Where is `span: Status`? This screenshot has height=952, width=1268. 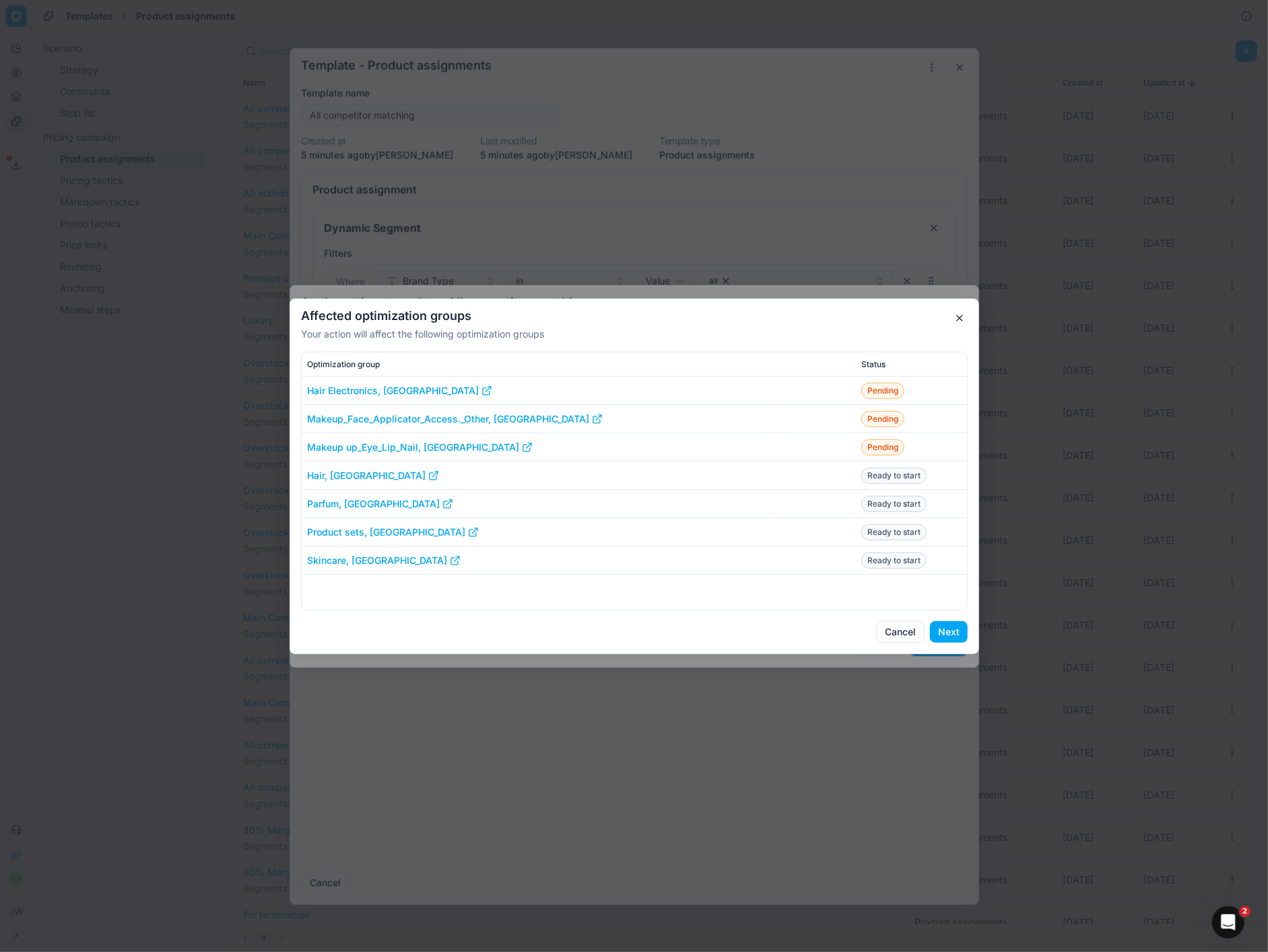 span: Status is located at coordinates (874, 363).